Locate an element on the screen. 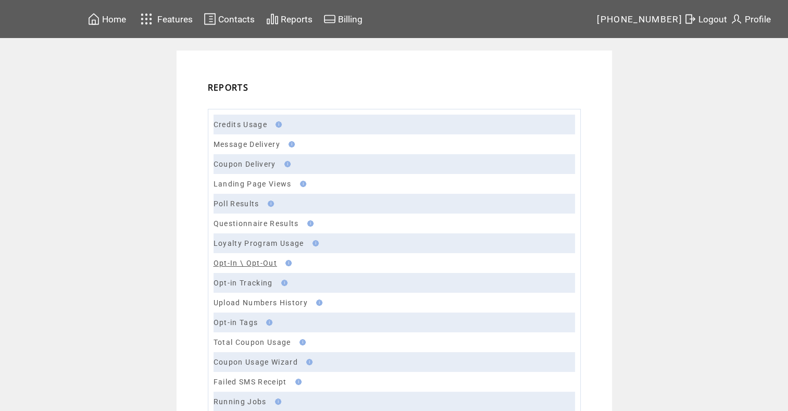  a: Coupon Delivery is located at coordinates (245, 164).